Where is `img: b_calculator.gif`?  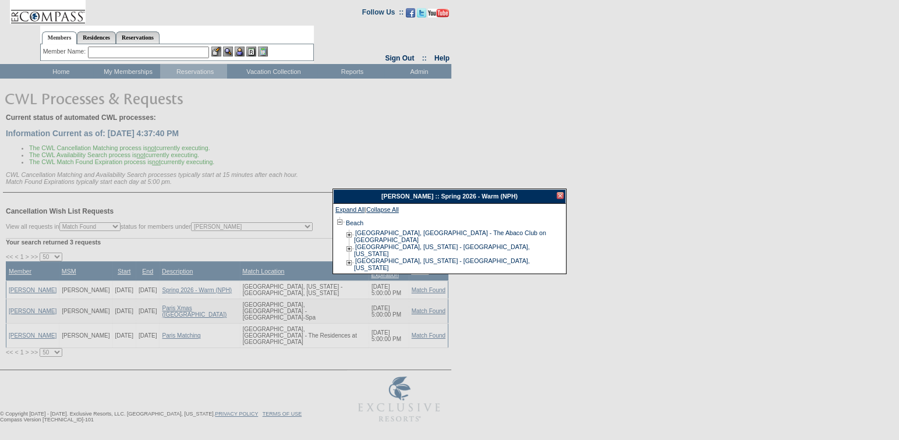 img: b_calculator.gif is located at coordinates (263, 51).